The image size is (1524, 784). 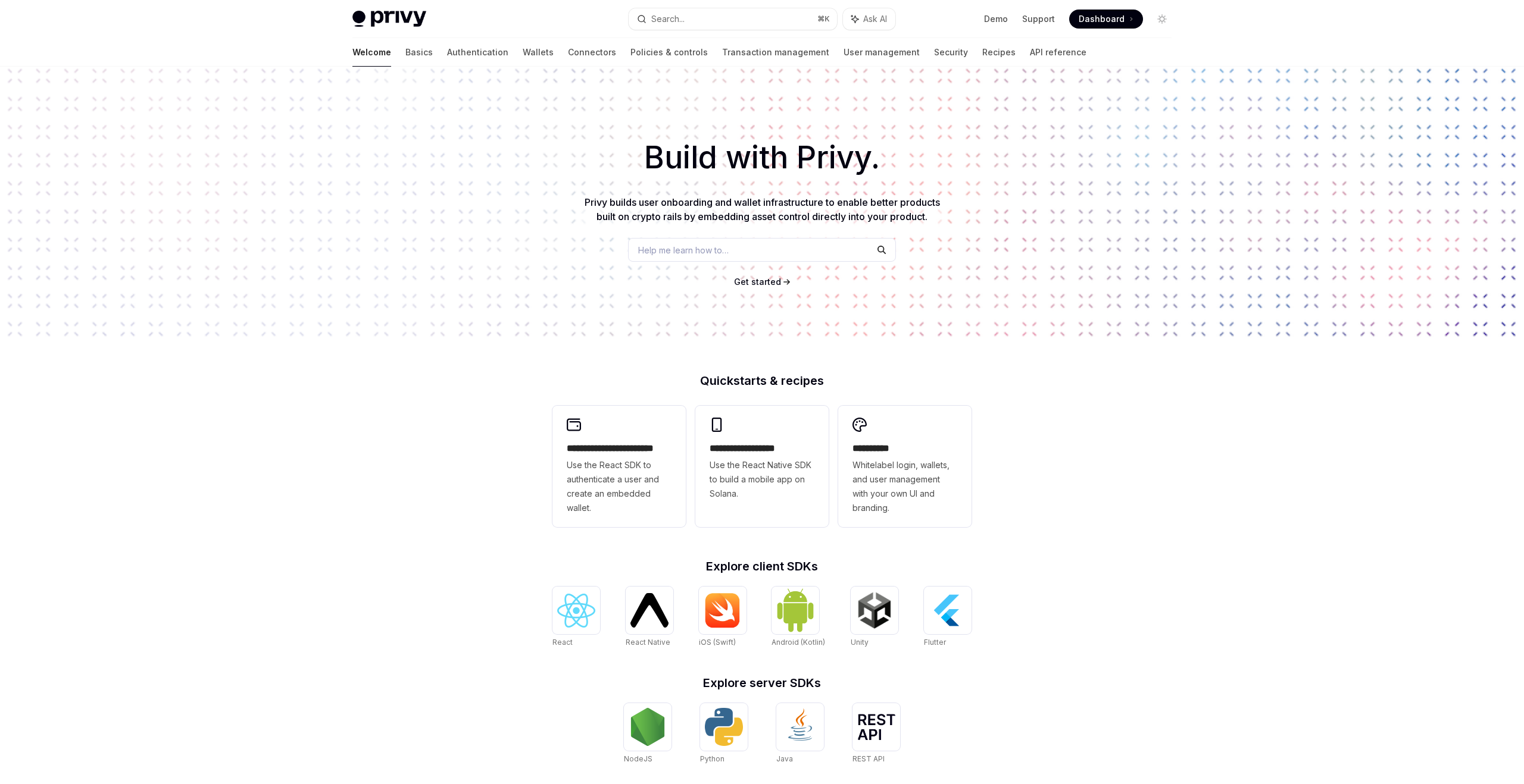 What do you see at coordinates (477, 53) in the screenshot?
I see `a: Authentication` at bounding box center [477, 53].